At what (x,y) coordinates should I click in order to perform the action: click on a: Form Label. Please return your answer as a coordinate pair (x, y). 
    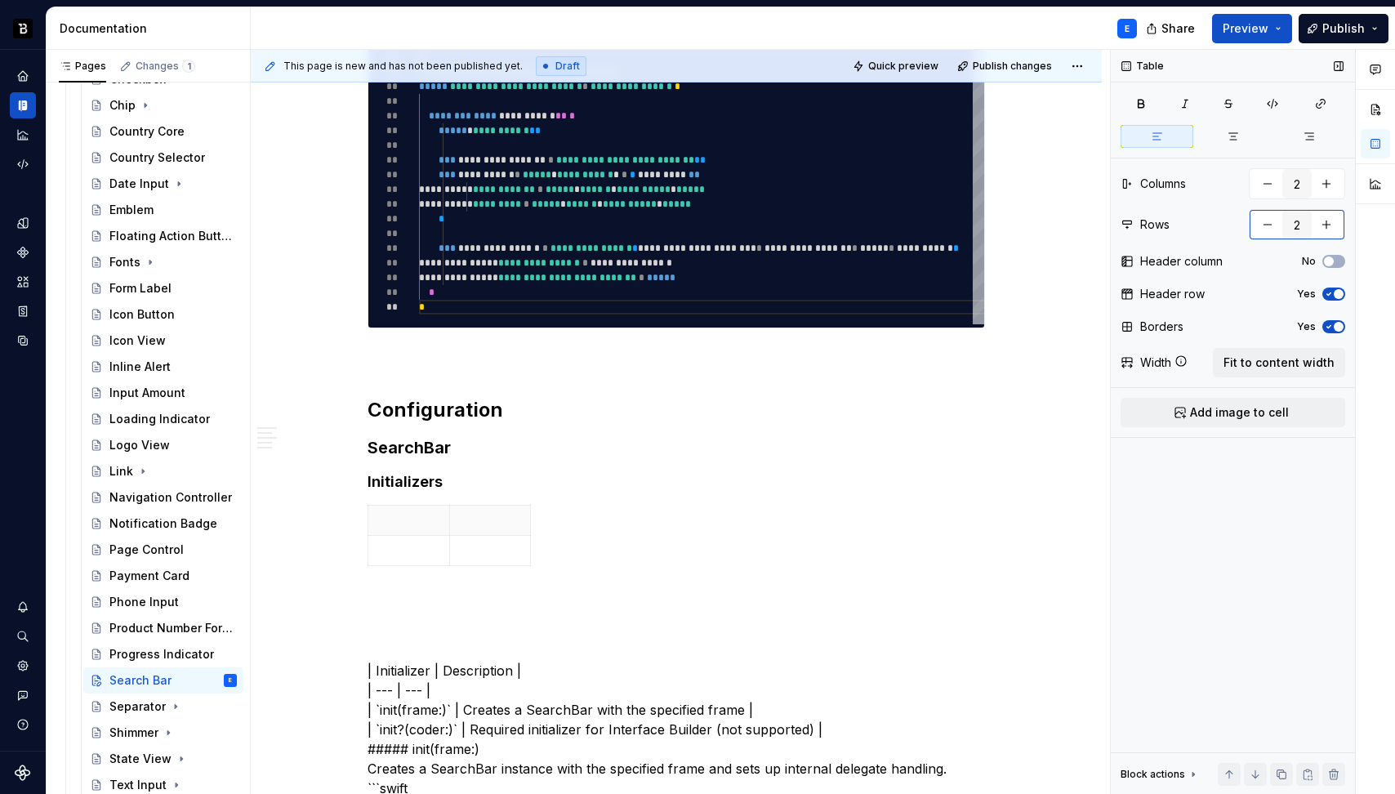
    Looking at the image, I should click on (163, 288).